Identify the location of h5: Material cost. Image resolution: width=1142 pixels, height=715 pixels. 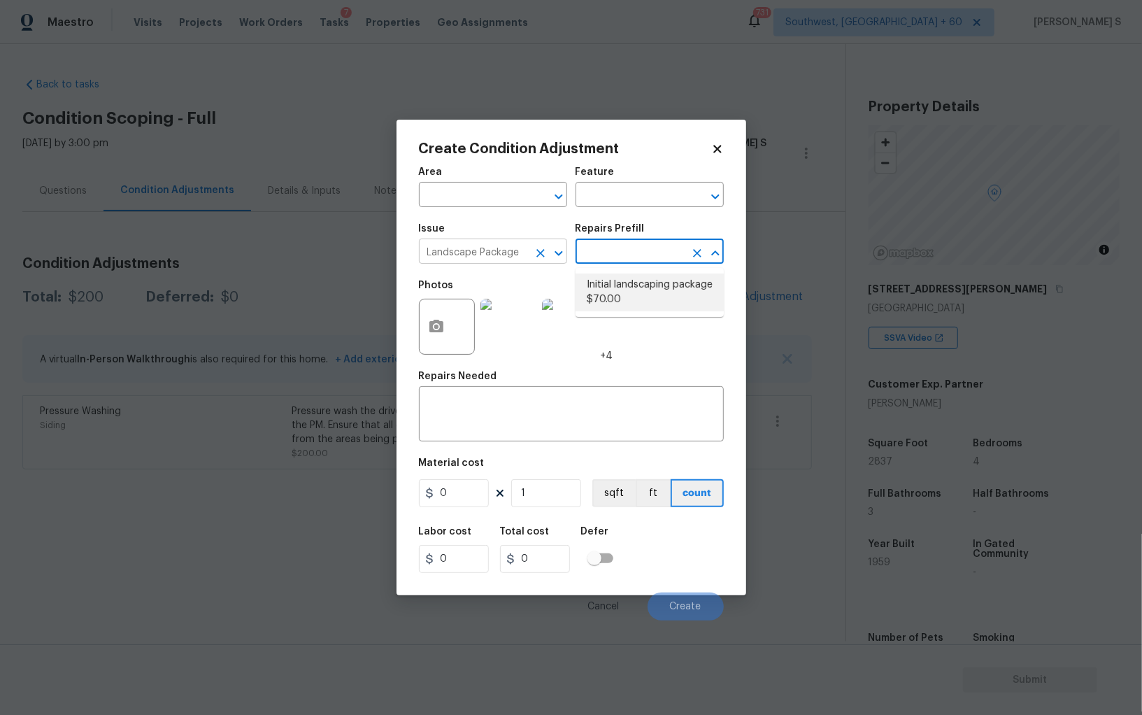
(452, 463).